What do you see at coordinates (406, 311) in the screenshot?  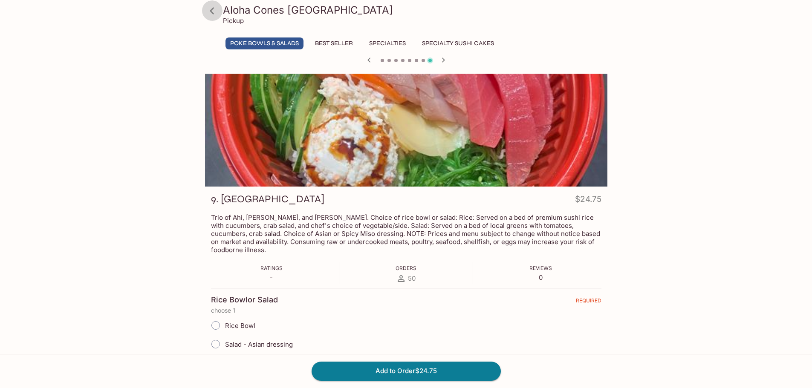 I see `p: choose 1` at bounding box center [406, 311].